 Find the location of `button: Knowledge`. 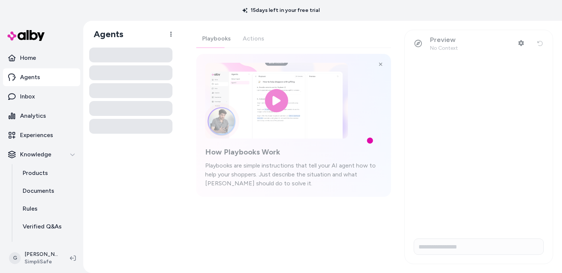

button: Knowledge is located at coordinates (42, 155).